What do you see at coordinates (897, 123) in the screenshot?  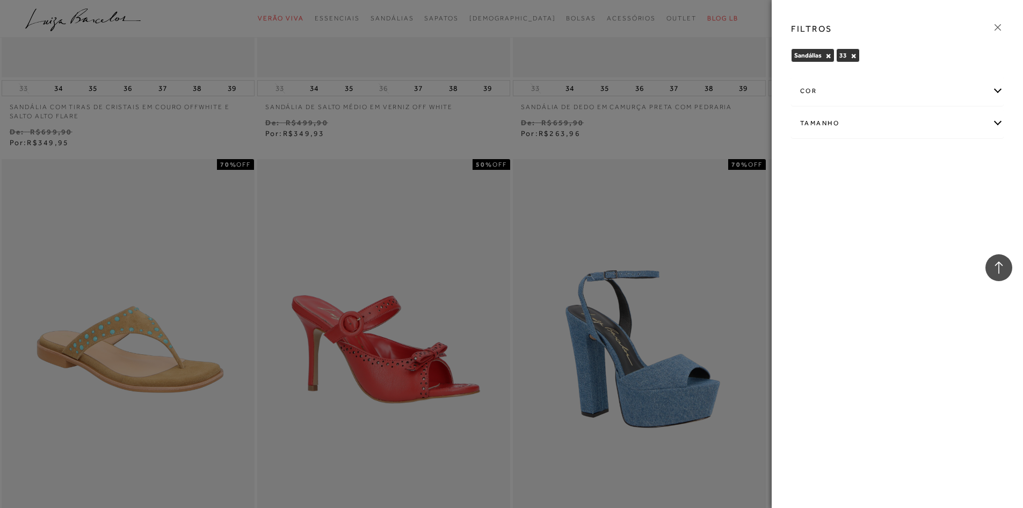 I see `div: Tamanho` at bounding box center [897, 123].